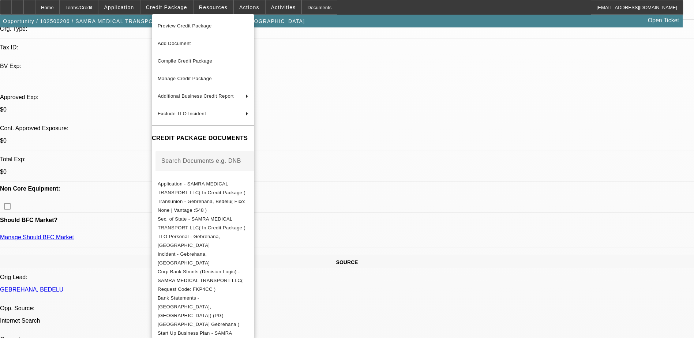  I want to click on span: Add Document, so click(174, 43).